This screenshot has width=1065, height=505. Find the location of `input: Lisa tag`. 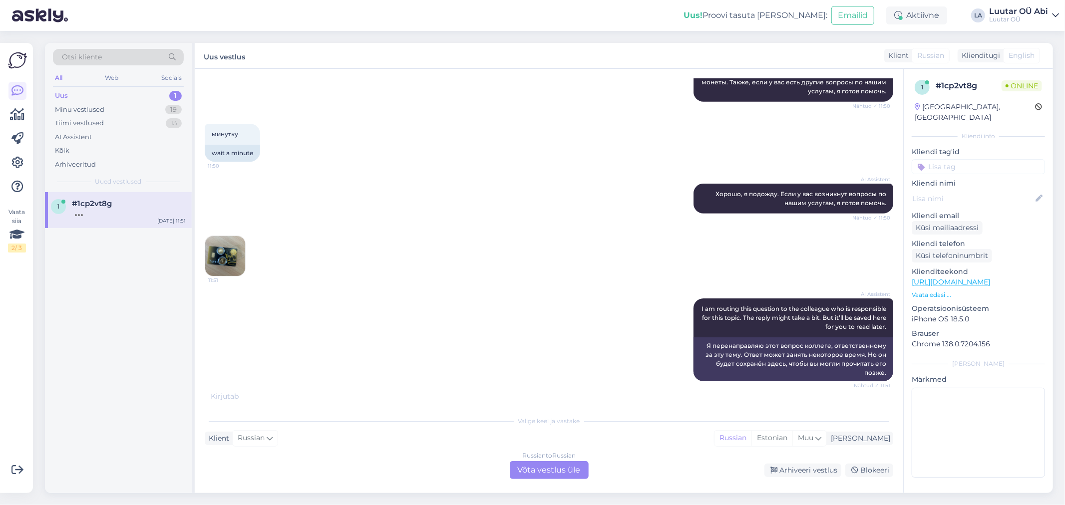

input: Lisa tag is located at coordinates (978, 167).